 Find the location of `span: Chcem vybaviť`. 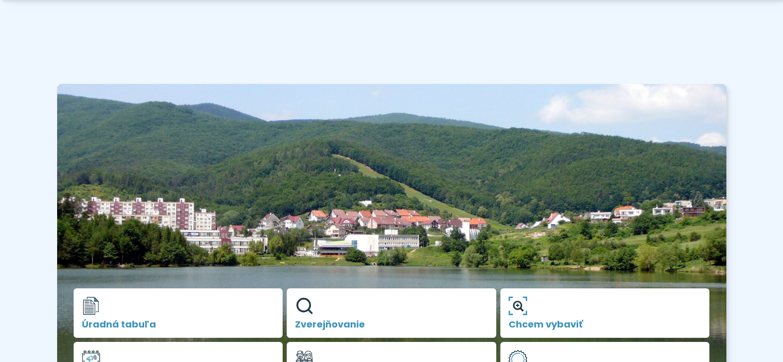

span: Chcem vybaviť is located at coordinates (605, 324).